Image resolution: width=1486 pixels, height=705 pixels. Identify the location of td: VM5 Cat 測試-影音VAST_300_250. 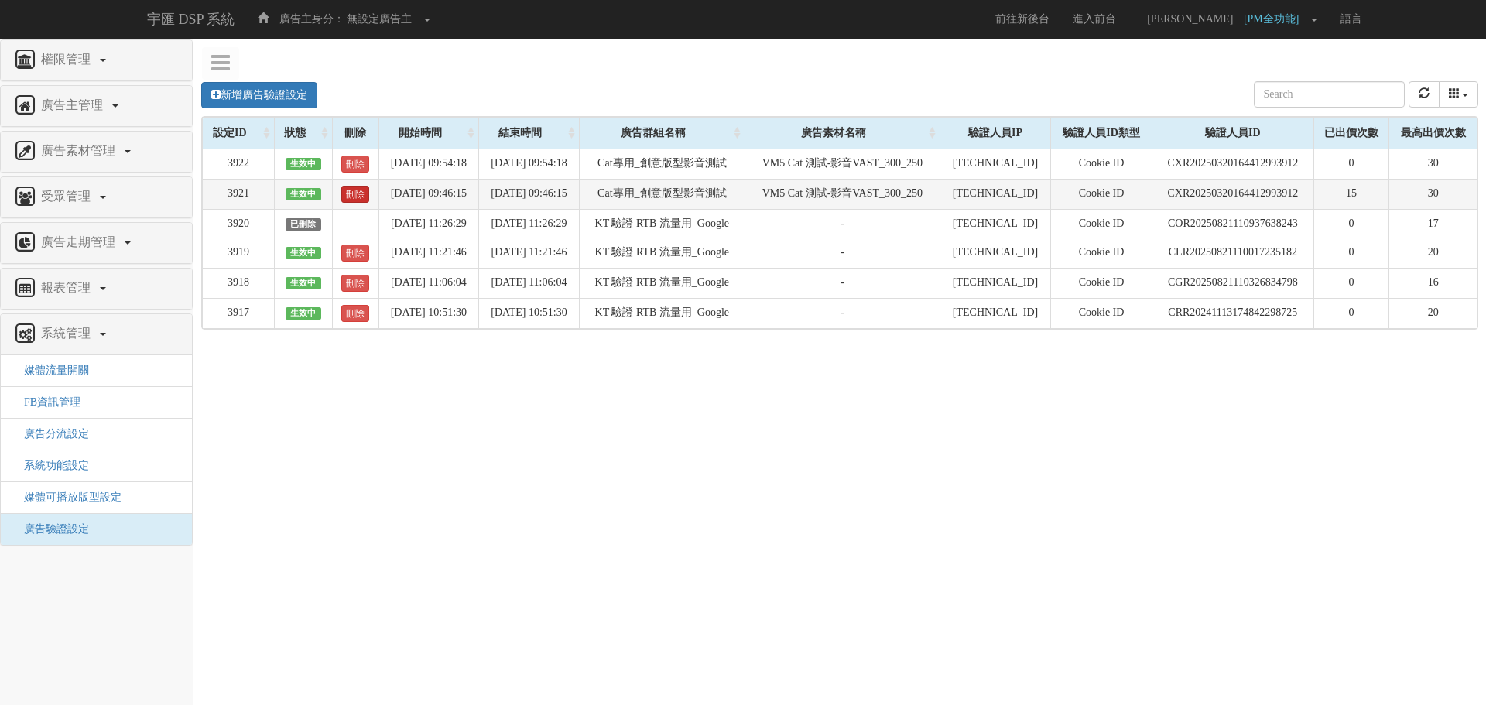
(842, 163).